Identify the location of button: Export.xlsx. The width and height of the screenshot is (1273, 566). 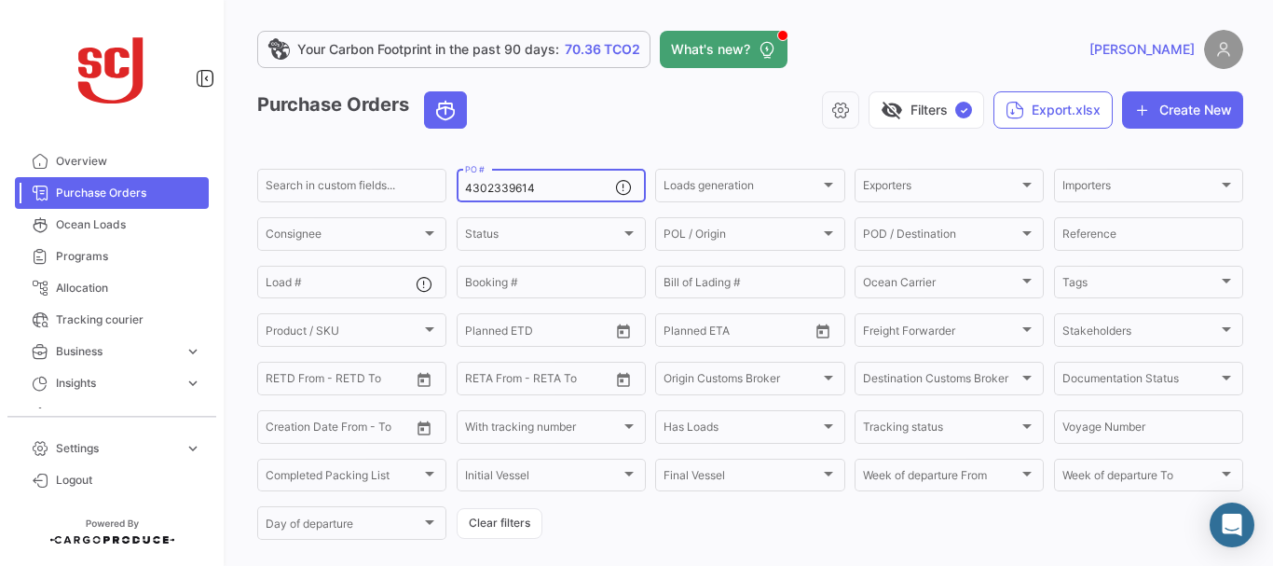
(1053, 110).